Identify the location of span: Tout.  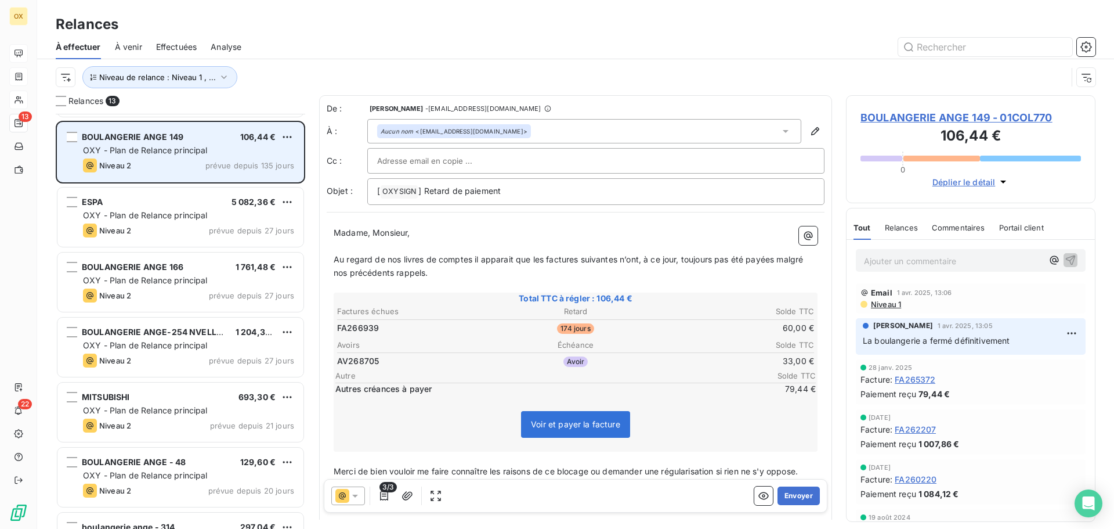
(862, 227).